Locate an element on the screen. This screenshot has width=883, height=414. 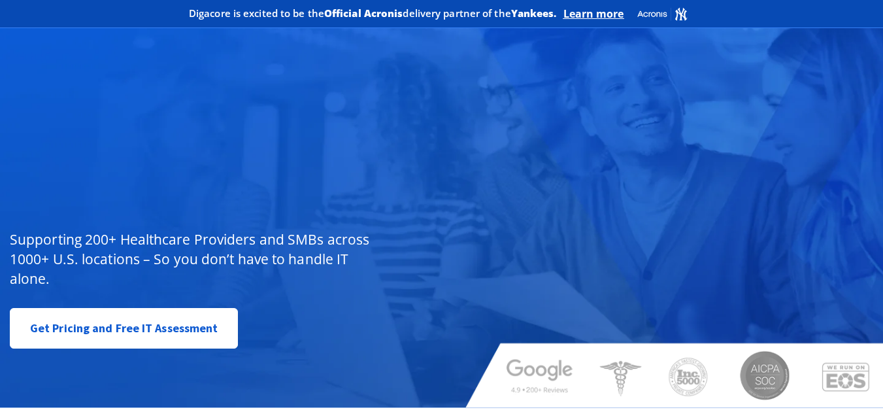
span: Learn more is located at coordinates (594, 14).